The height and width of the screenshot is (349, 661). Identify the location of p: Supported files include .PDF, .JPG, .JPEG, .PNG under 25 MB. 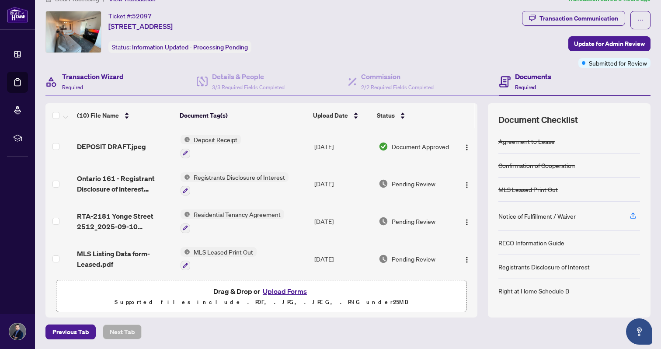
(261, 302).